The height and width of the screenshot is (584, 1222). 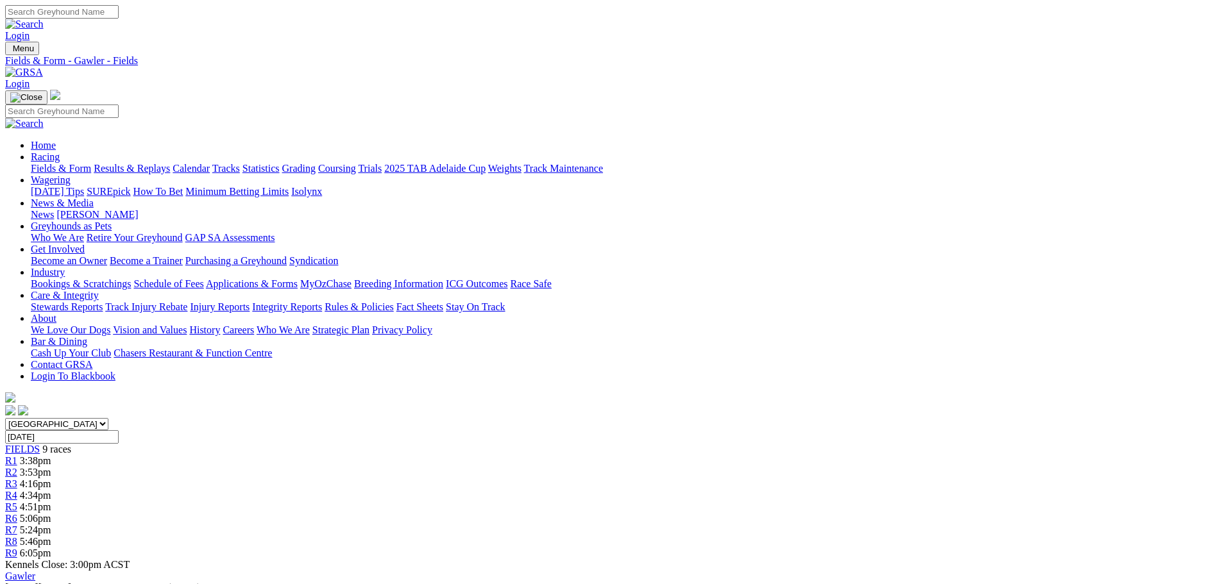 What do you see at coordinates (226, 168) in the screenshot?
I see `a: Tracks` at bounding box center [226, 168].